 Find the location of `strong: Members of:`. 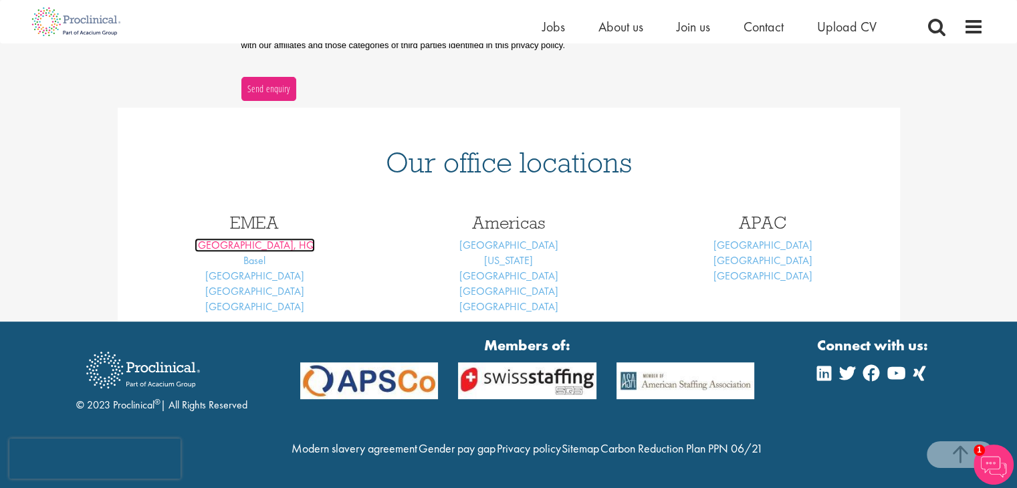

strong: Members of: is located at coordinates (527, 345).